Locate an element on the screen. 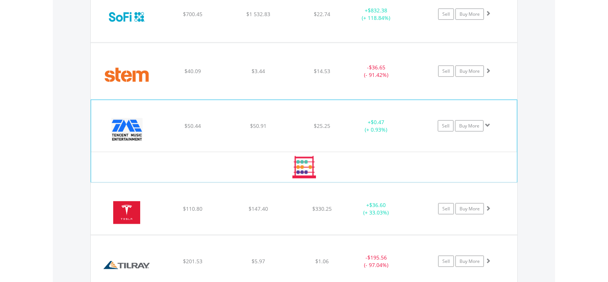 Image resolution: width=608 pixels, height=282 pixels. span: $50.91 is located at coordinates (258, 126).